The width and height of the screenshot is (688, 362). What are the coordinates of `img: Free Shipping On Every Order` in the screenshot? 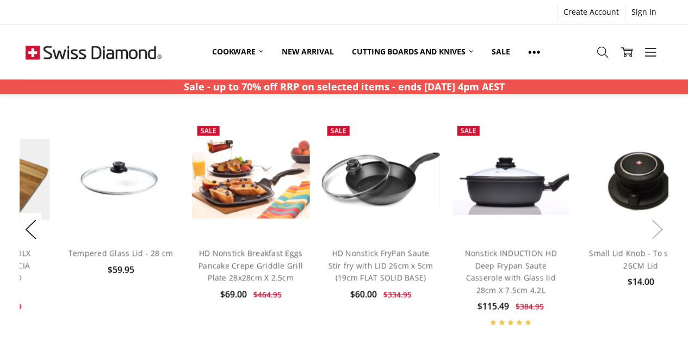 It's located at (94, 52).